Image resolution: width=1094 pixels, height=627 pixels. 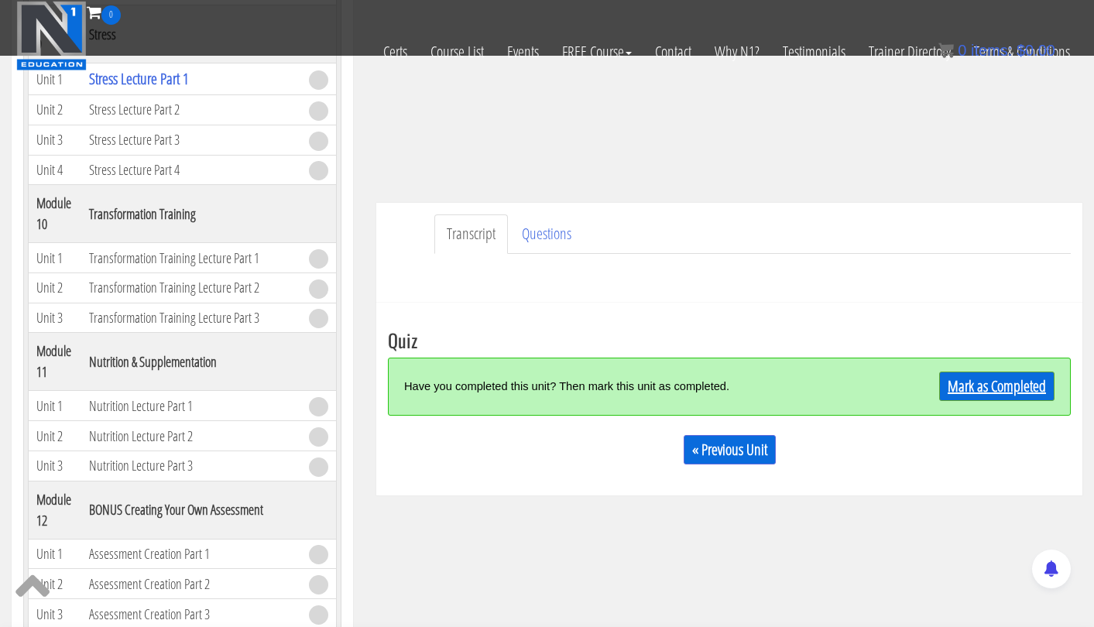 What do you see at coordinates (191, 584) in the screenshot?
I see `td: Assessment Creation Part 2` at bounding box center [191, 584].